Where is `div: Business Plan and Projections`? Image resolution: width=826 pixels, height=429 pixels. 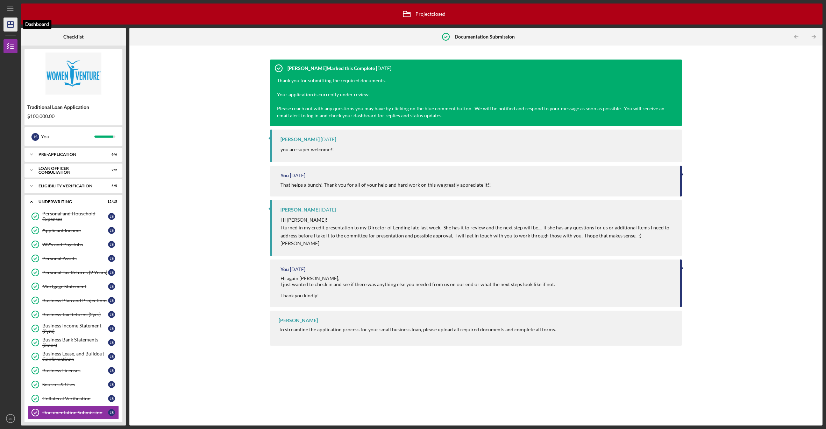
div: Business Plan and Projections is located at coordinates (75, 300).